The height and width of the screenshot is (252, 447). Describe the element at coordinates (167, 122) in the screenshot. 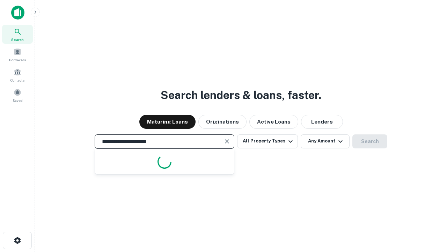

I see `button: Maturing Loans` at that location.